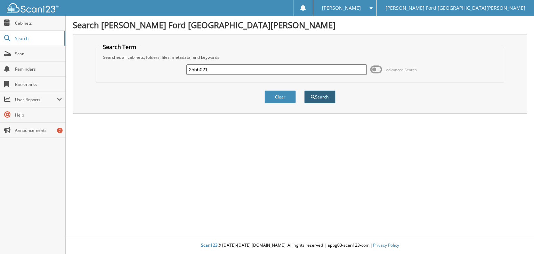 This screenshot has height=254, width=534. What do you see at coordinates (38, 38) in the screenshot?
I see `span: Search` at bounding box center [38, 38].